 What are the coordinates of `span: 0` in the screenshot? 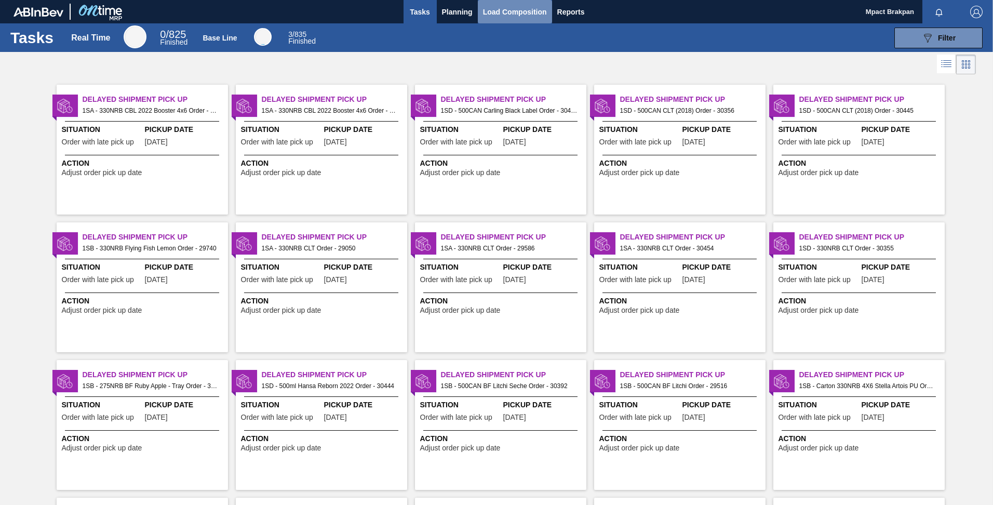 It's located at (163, 34).